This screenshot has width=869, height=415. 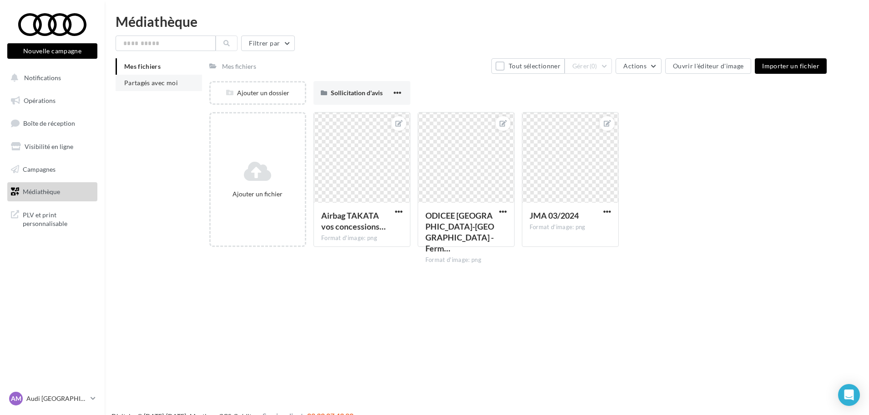 I want to click on span: Airbag TAKATA vos concessions Audi Odicée vous informe, so click(x=354, y=221).